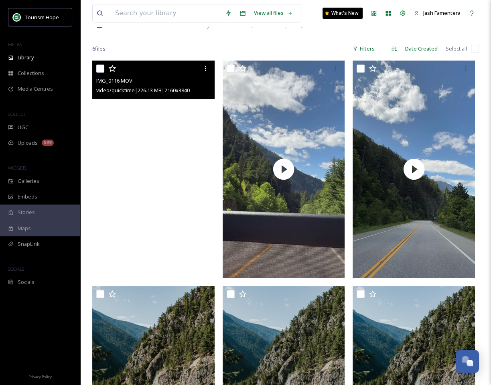 This screenshot has height=385, width=491. Describe the element at coordinates (42, 17) in the screenshot. I see `span: Tourism Hope` at that location.